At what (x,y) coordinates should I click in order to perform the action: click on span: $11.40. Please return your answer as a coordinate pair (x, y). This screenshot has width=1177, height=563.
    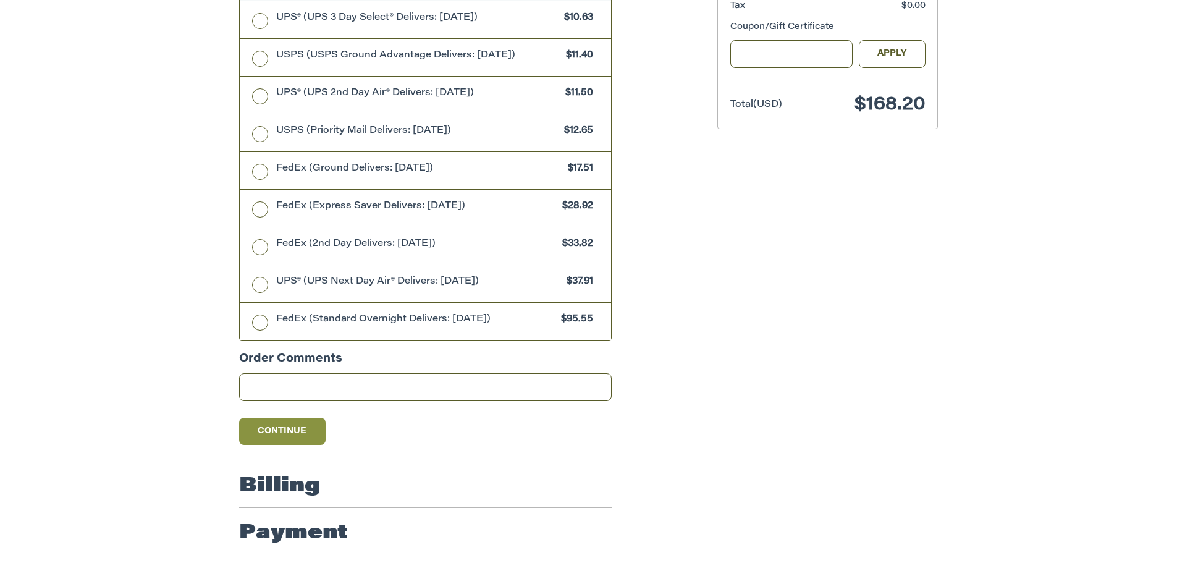
    Looking at the image, I should click on (577, 56).